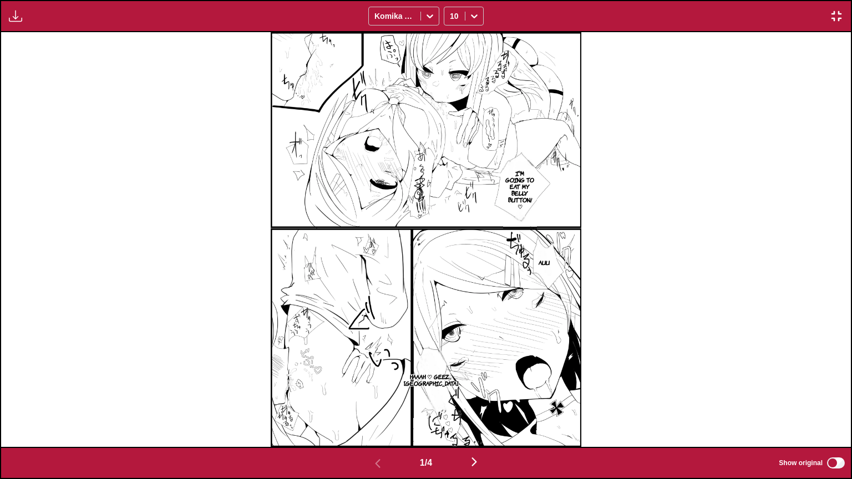 The height and width of the screenshot is (479, 852). What do you see at coordinates (426, 240) in the screenshot?
I see `img: Manga Panel` at bounding box center [426, 240].